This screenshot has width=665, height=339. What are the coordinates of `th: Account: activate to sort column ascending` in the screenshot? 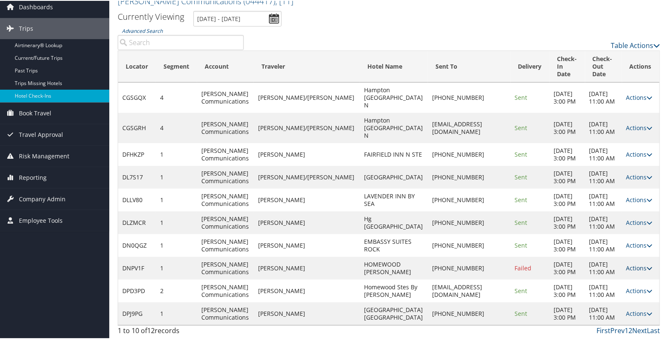 It's located at (225, 66).